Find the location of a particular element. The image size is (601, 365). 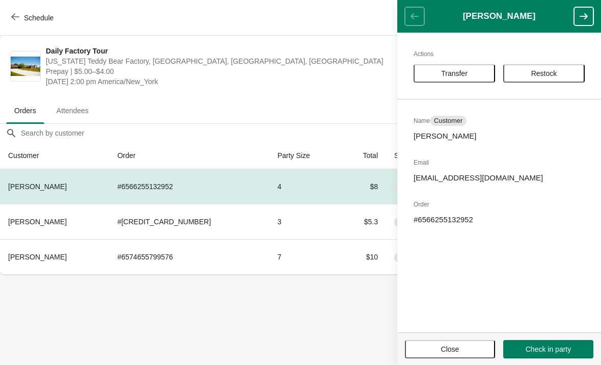

button: Check in party is located at coordinates (548, 349).